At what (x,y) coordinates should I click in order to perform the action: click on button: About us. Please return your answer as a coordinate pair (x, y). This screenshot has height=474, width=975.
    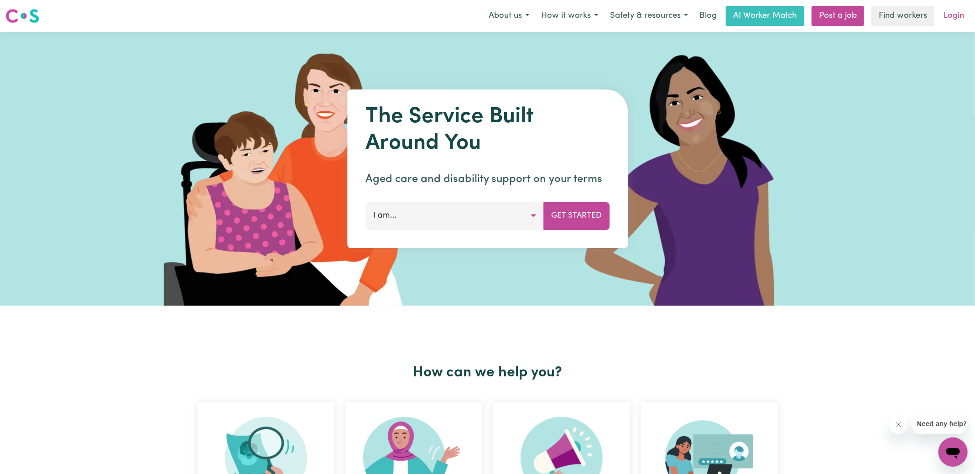
    Looking at the image, I should click on (509, 16).